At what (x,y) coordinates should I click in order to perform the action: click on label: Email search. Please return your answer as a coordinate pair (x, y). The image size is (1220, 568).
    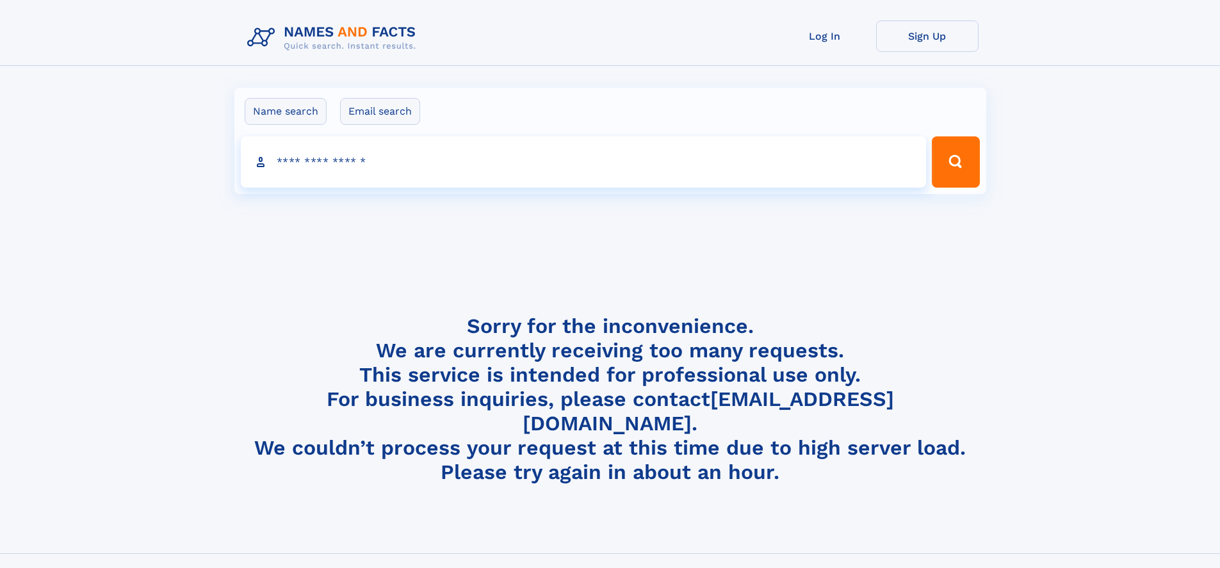
    Looking at the image, I should click on (380, 111).